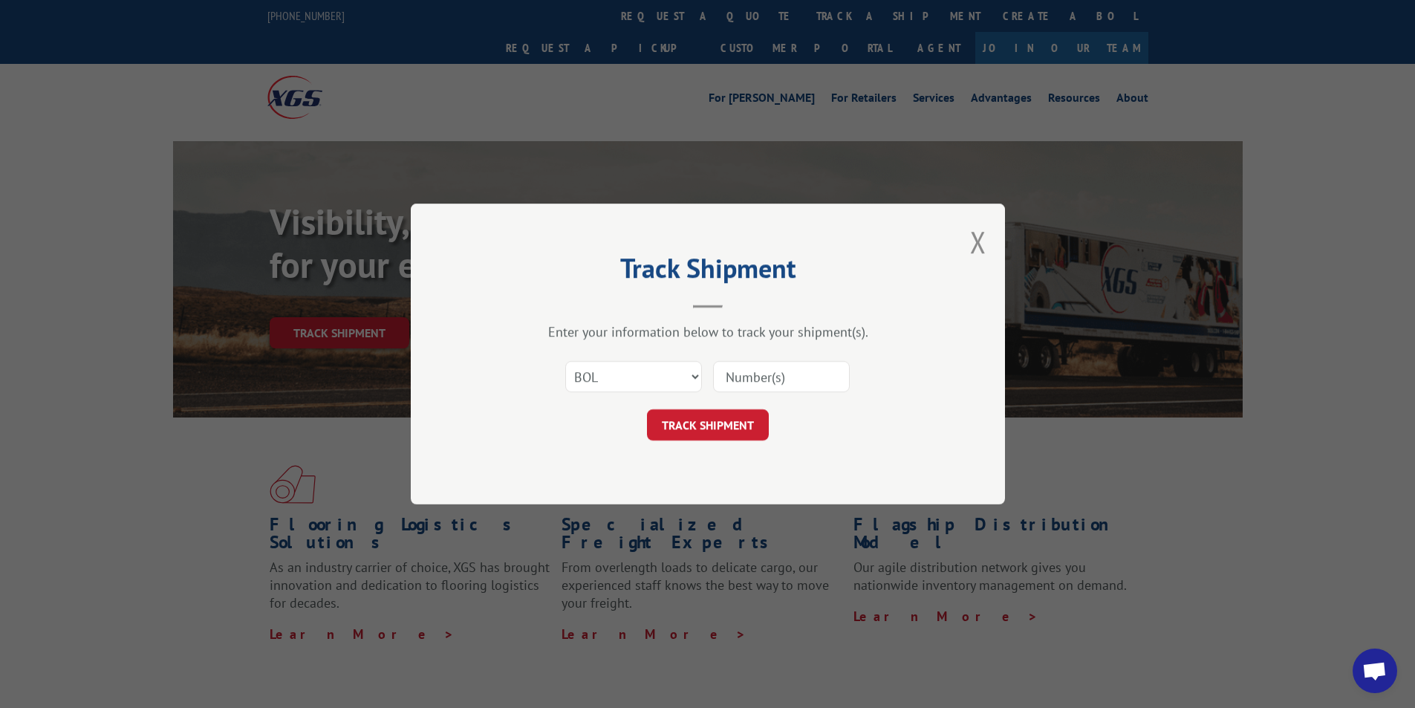 The height and width of the screenshot is (708, 1415). I want to click on button: Close modal, so click(978, 241).